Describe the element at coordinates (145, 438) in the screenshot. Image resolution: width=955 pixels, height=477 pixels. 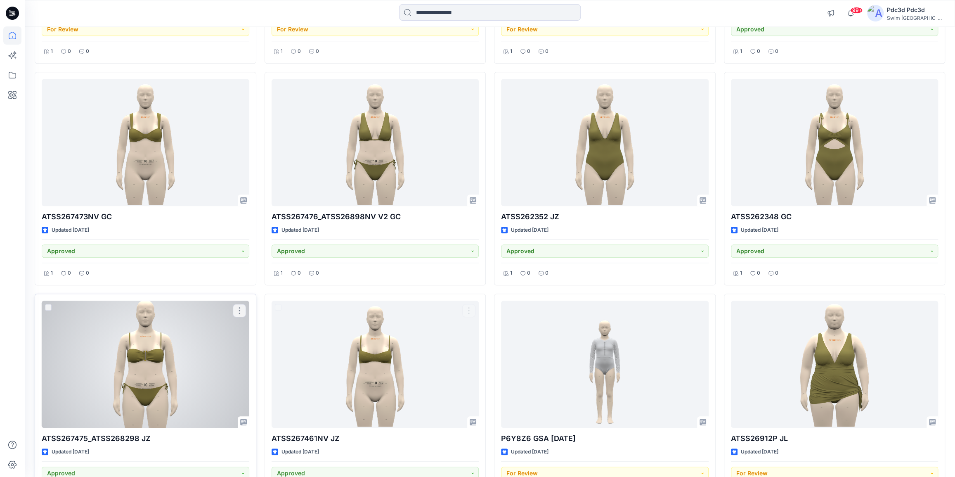
I see `p: ATSS267475_ATSS268298 JZ` at that location.